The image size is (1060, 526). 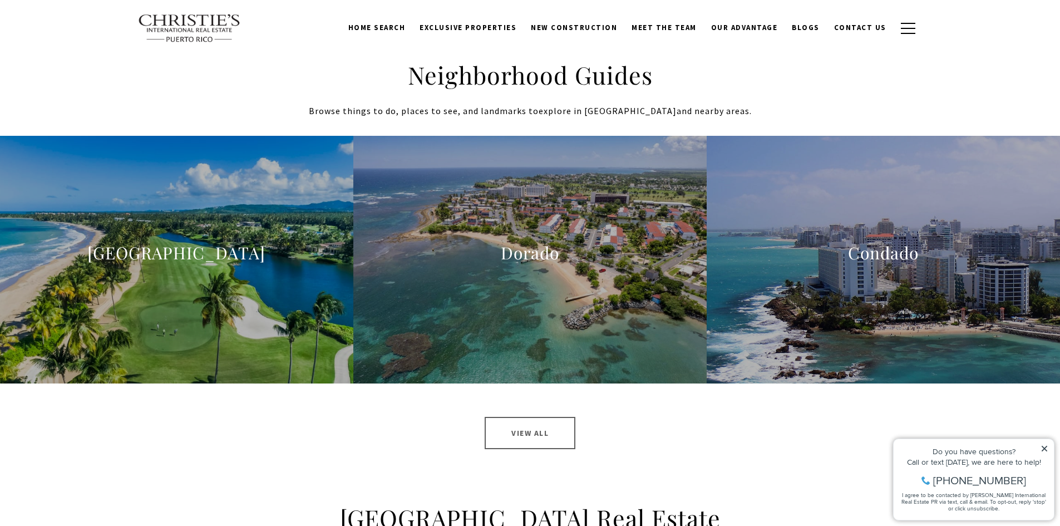 I want to click on span: Contact Us, so click(x=860, y=27).